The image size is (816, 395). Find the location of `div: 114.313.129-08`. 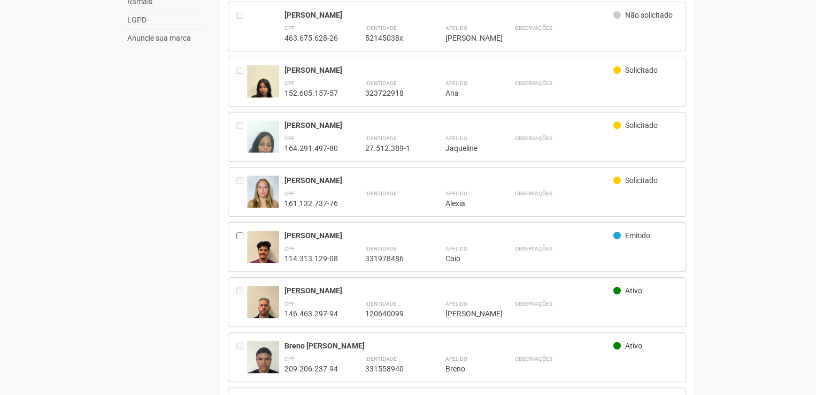

div: 114.313.129-08 is located at coordinates (311, 258).